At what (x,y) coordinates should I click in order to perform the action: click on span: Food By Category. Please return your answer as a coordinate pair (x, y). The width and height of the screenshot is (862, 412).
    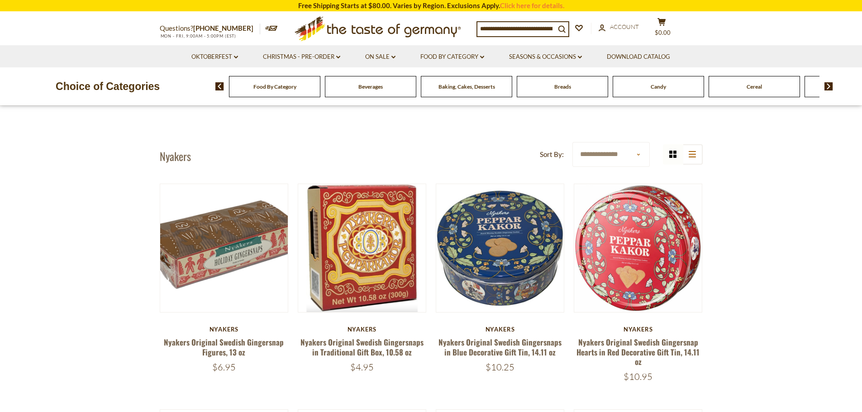
    Looking at the image, I should click on (275, 86).